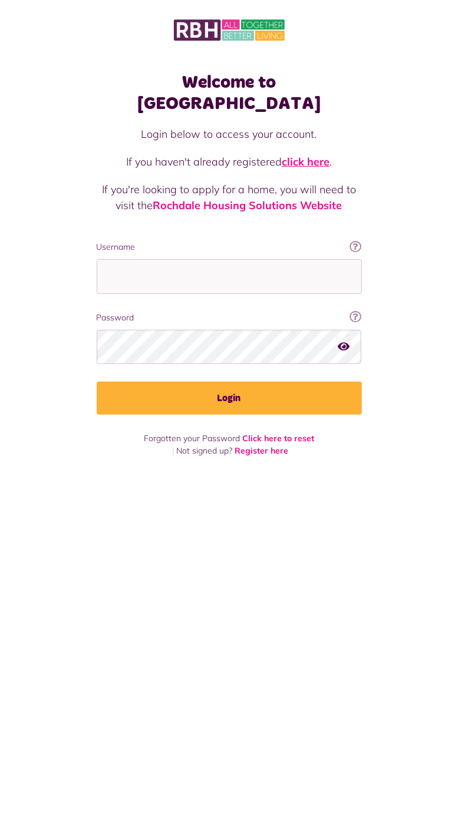 This screenshot has width=458, height=817. What do you see at coordinates (247, 205) in the screenshot?
I see `a: Rochdale Housing Solutions Website` at bounding box center [247, 205].